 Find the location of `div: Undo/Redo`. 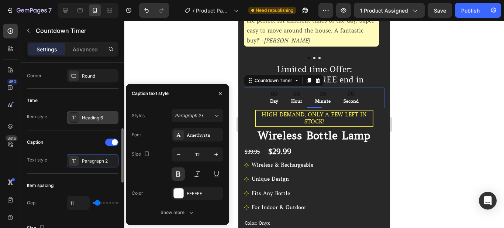

div: Undo/Redo is located at coordinates (154, 10).